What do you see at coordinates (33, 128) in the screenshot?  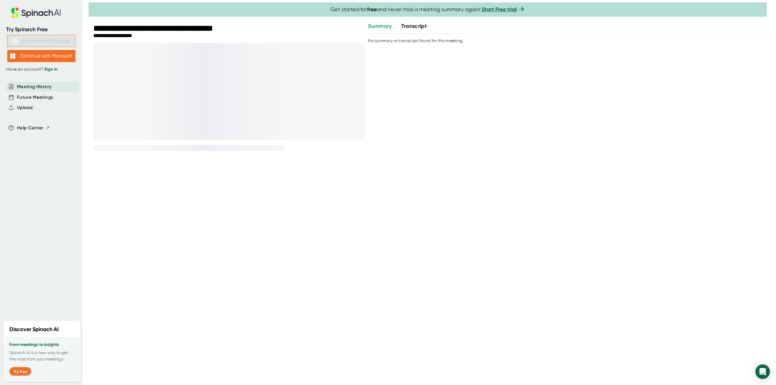 I see `button: Help Center` at bounding box center [33, 128].